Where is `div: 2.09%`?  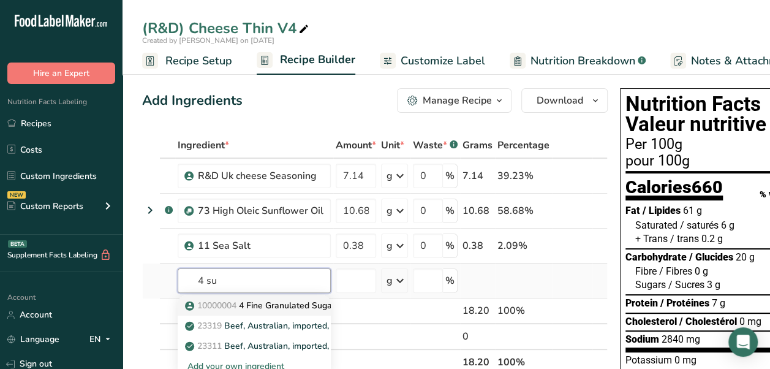
div: 2.09% is located at coordinates (523, 246).